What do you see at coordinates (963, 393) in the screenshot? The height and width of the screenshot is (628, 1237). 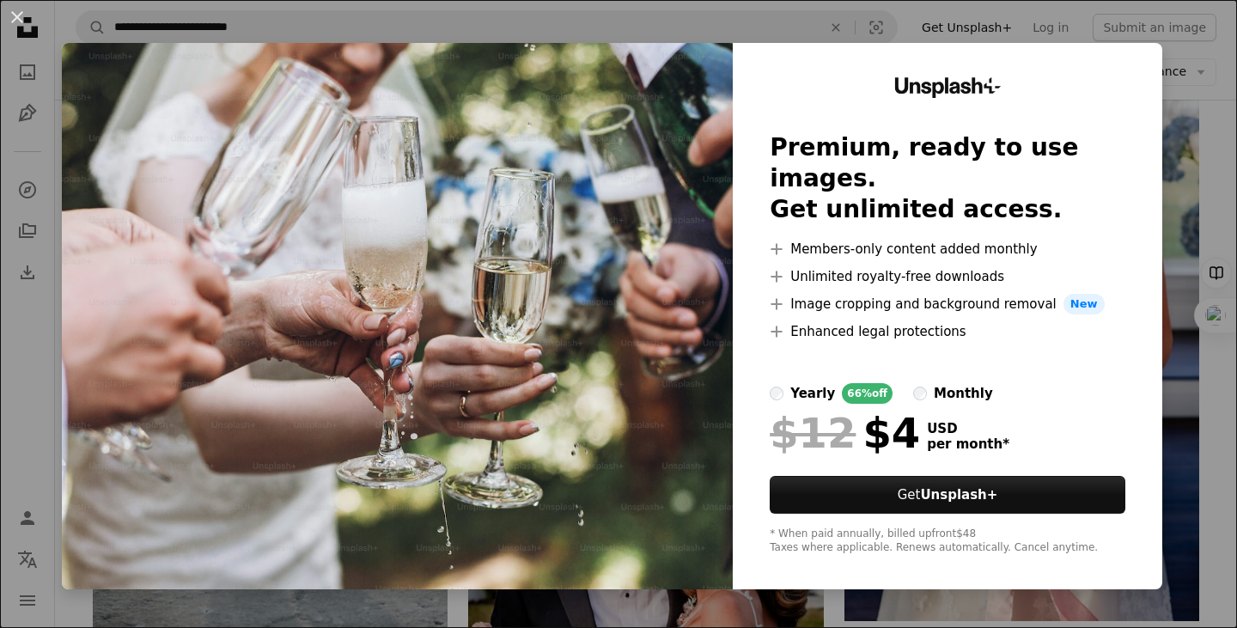 I see `div: monthly` at bounding box center [963, 393].